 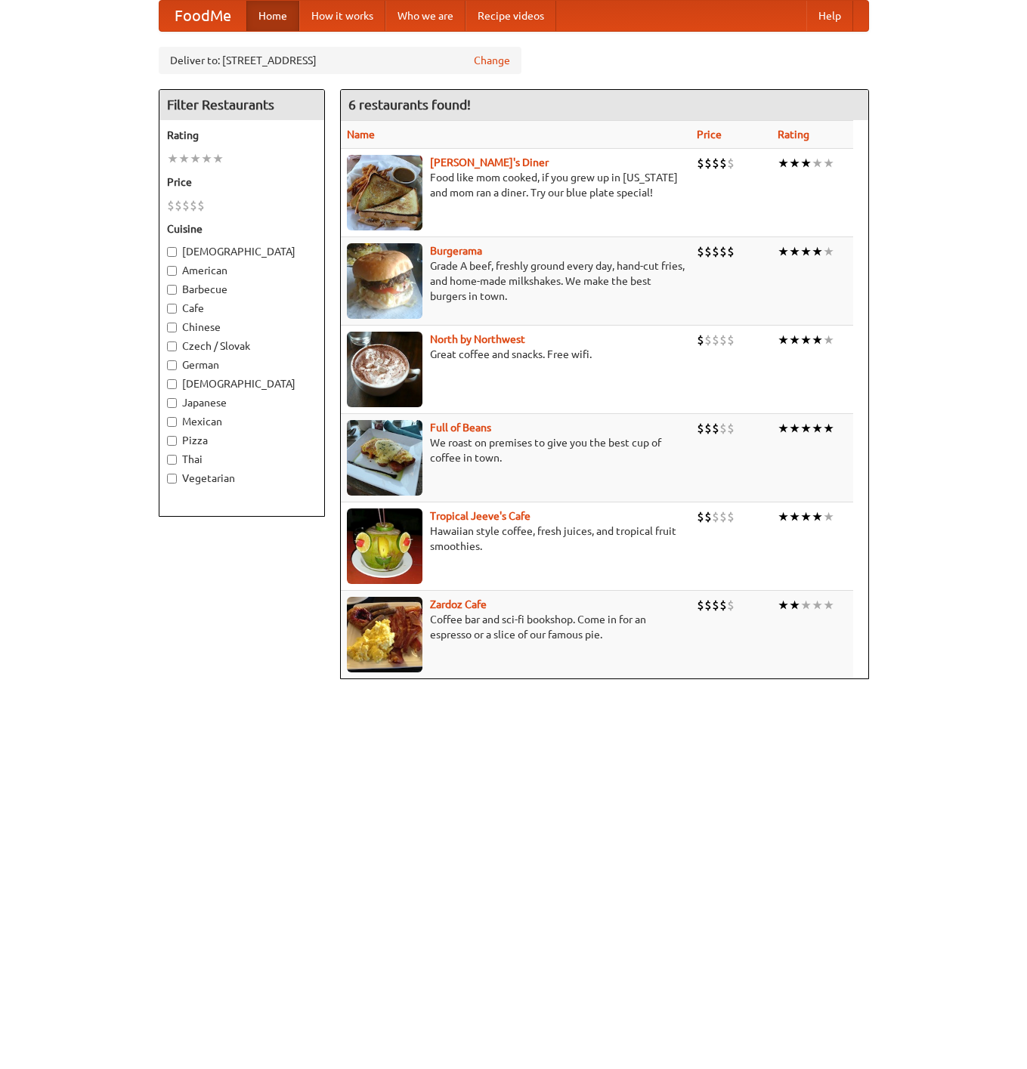 What do you see at coordinates (515, 539) in the screenshot?
I see `p: Hawaiian style coffee, fresh juices, and tropical fruit smoothies.` at bounding box center [515, 539].